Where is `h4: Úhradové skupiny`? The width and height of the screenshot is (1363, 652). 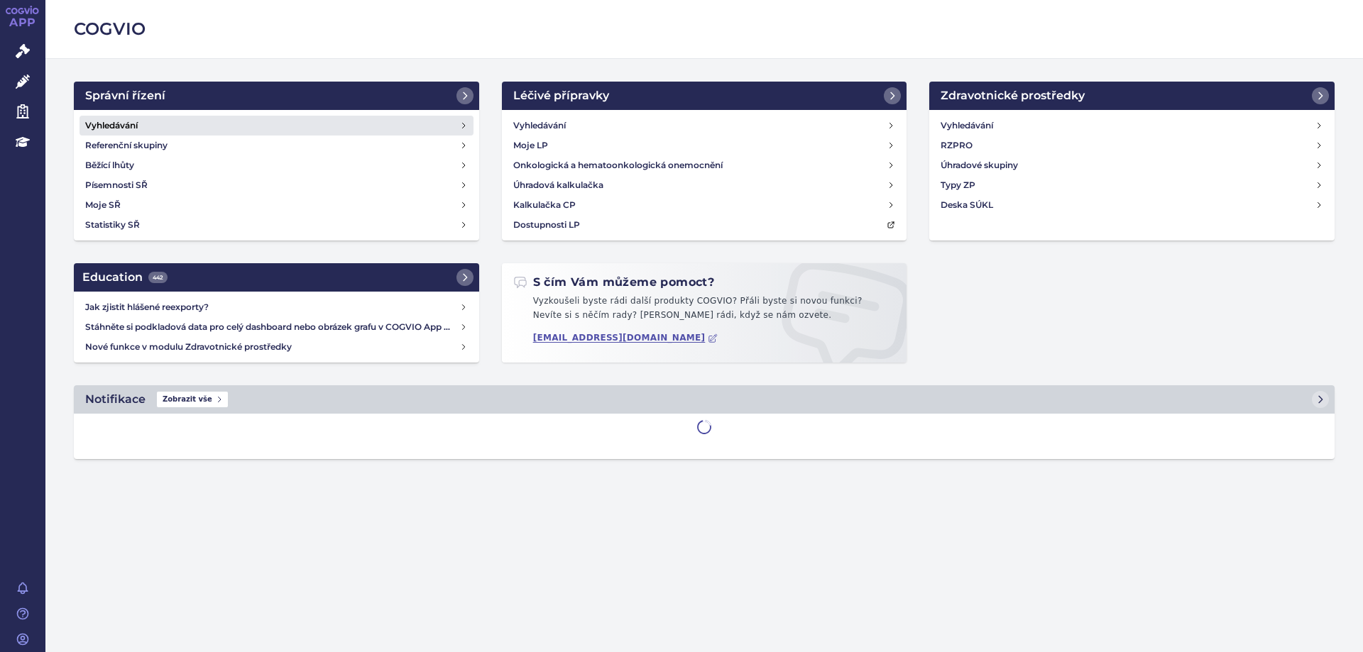
h4: Úhradové skupiny is located at coordinates (979, 165).